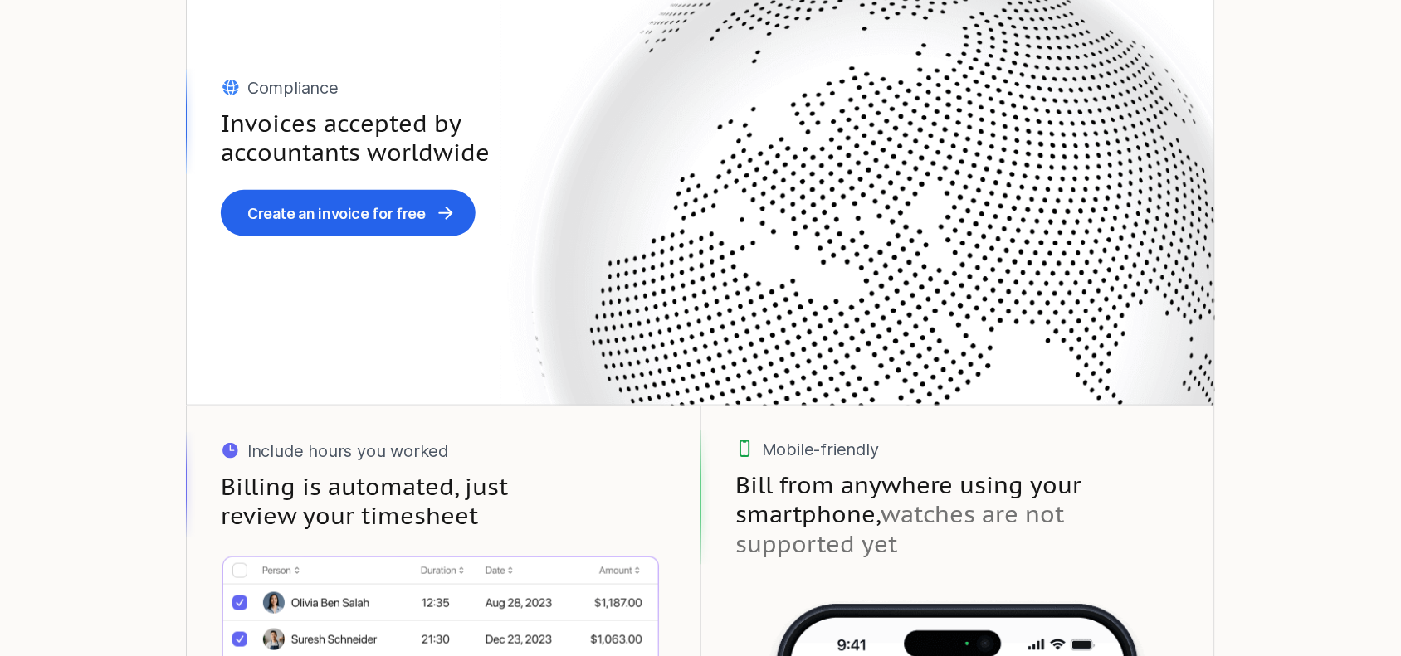  Describe the element at coordinates (348, 213) in the screenshot. I see `a: Create an invoice for free` at that location.